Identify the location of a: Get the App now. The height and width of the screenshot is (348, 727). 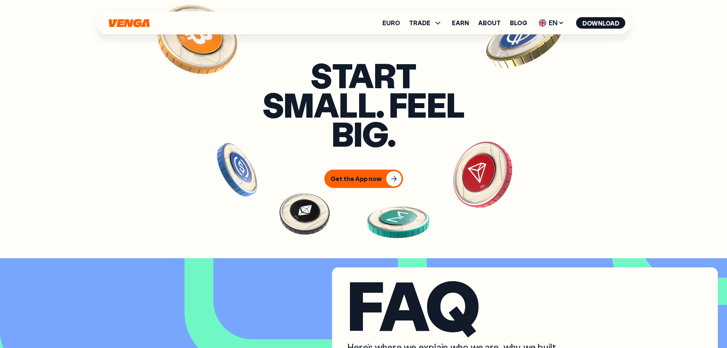
(364, 179).